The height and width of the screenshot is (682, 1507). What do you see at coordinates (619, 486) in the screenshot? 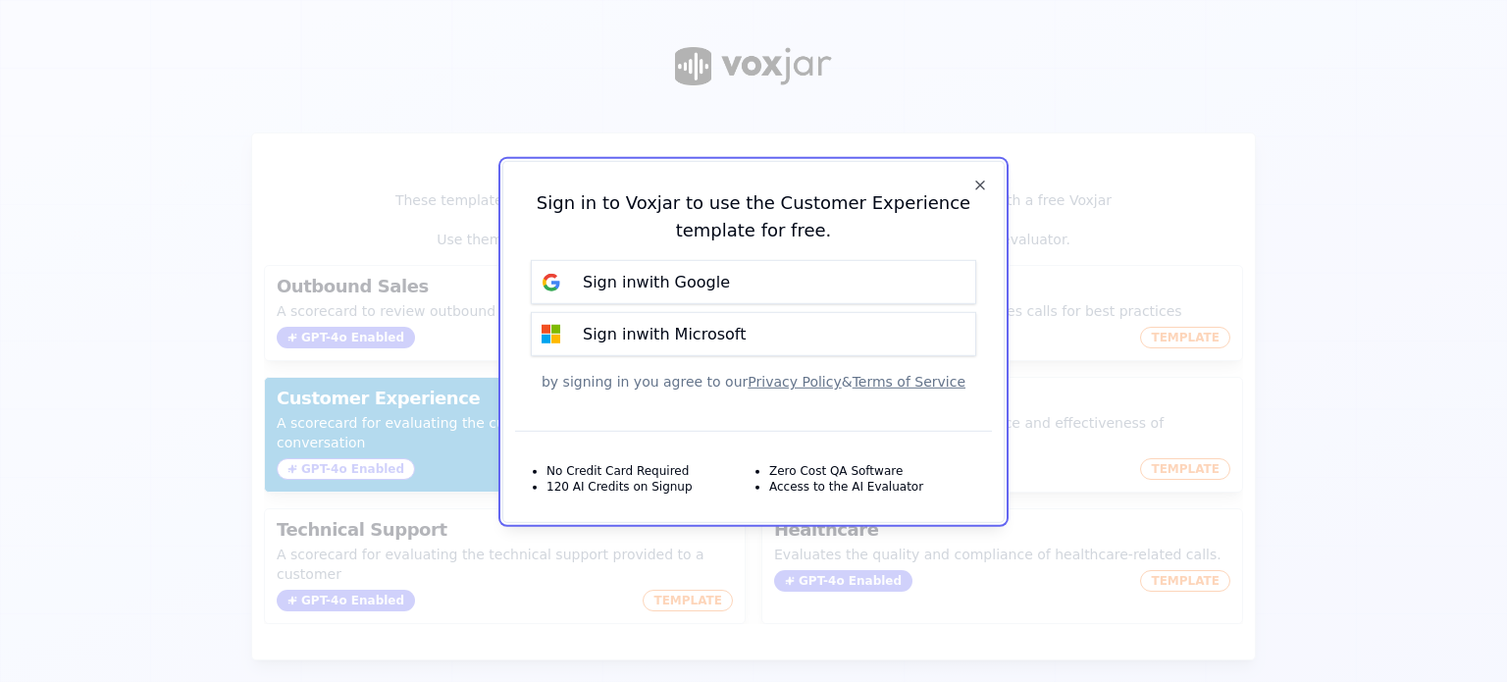
I see `li: 120 AI Credits on Signup` at bounding box center [619, 486].